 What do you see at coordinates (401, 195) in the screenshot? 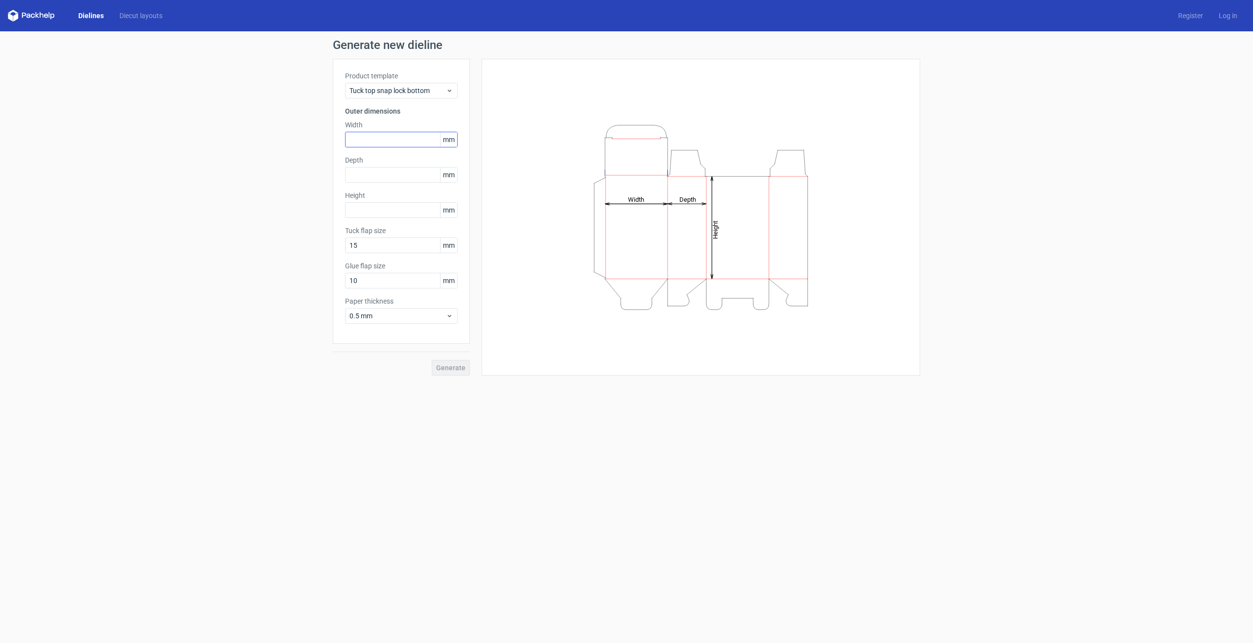
I see `label: Height` at bounding box center [401, 195].